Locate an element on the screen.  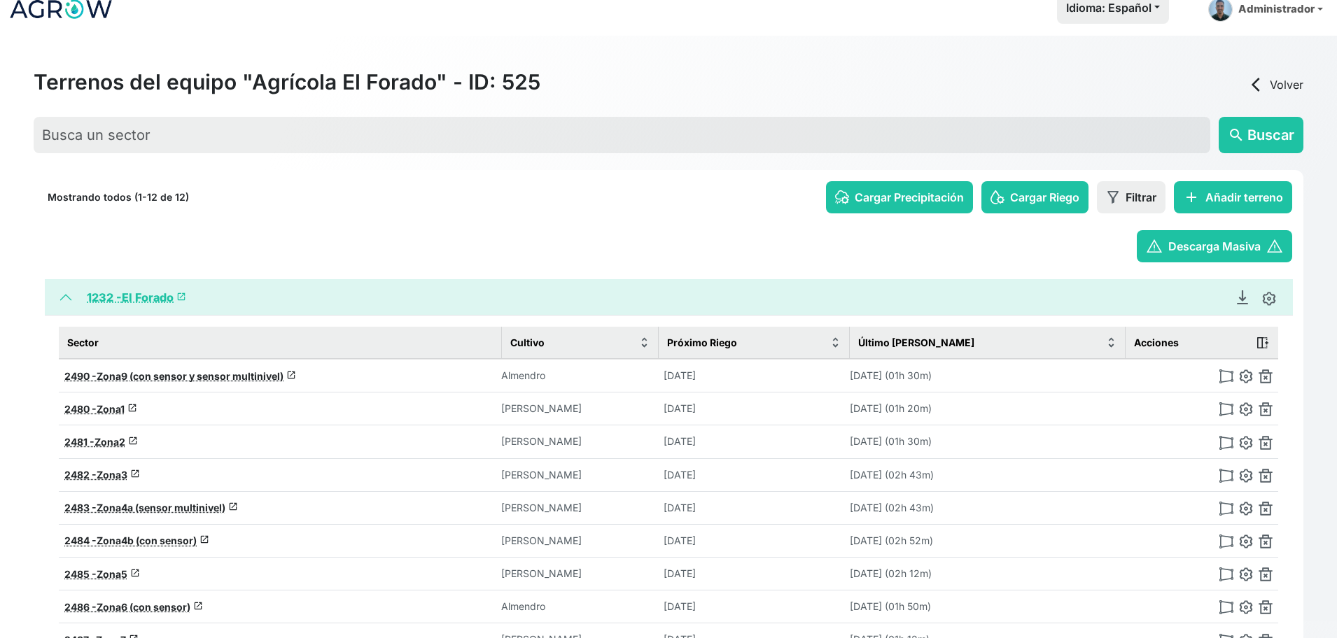
span: Zona9 (con sensor y sensor multinivel) is located at coordinates (190, 376).